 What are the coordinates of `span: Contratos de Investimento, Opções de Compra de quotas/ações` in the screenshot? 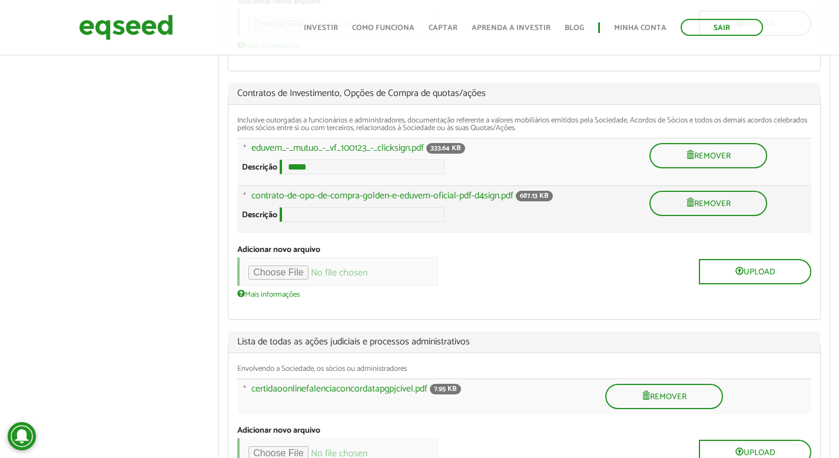 It's located at (524, 94).